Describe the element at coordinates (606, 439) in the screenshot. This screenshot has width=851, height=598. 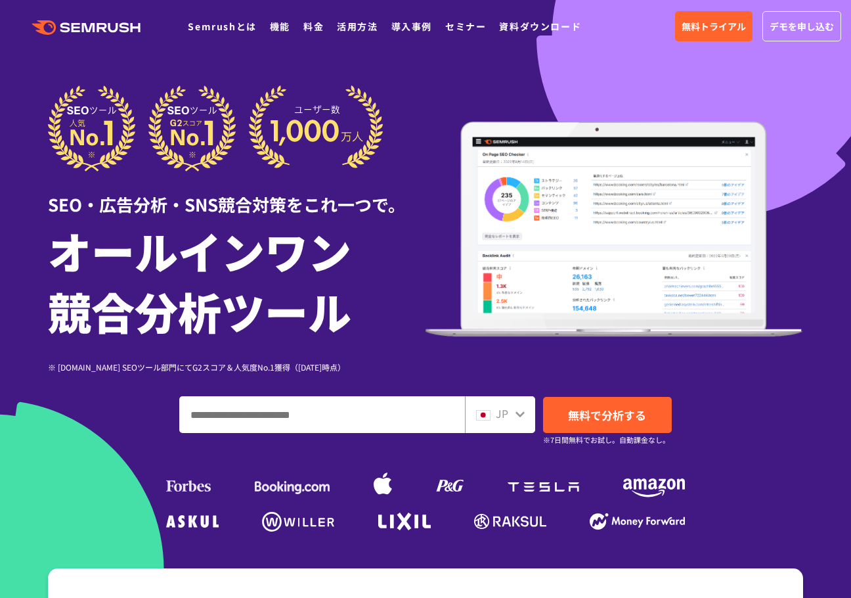
I see `small: ※7日間無料でお試し。自動課金なし。` at that location.